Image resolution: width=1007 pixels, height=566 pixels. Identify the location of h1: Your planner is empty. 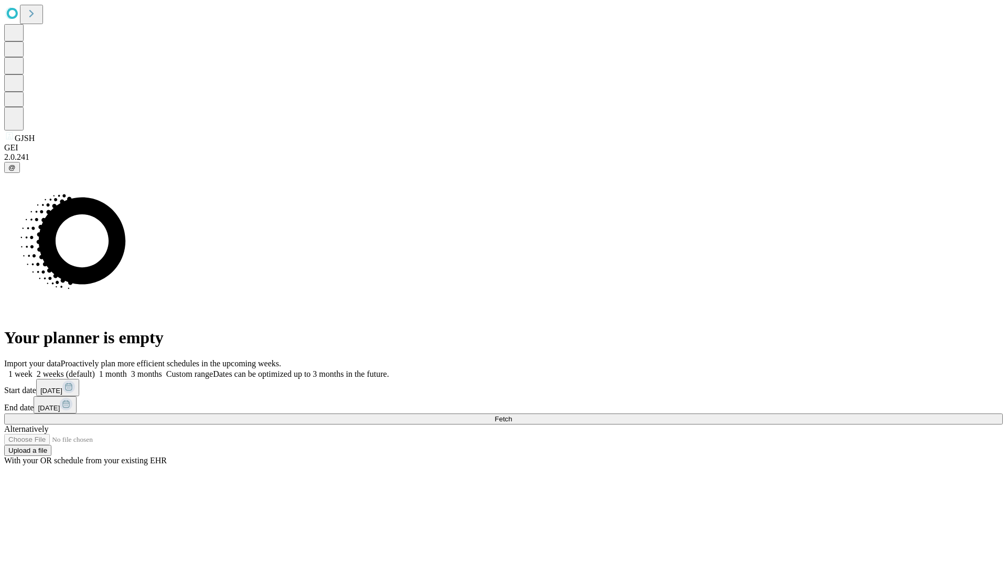
(503, 338).